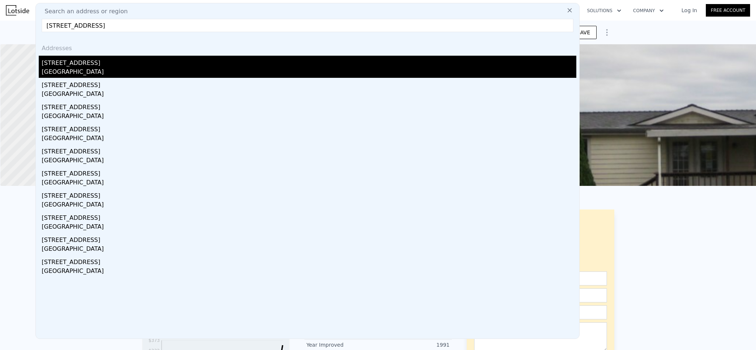 The image size is (756, 350). Describe the element at coordinates (607, 32) in the screenshot. I see `button: Show Options` at that location.